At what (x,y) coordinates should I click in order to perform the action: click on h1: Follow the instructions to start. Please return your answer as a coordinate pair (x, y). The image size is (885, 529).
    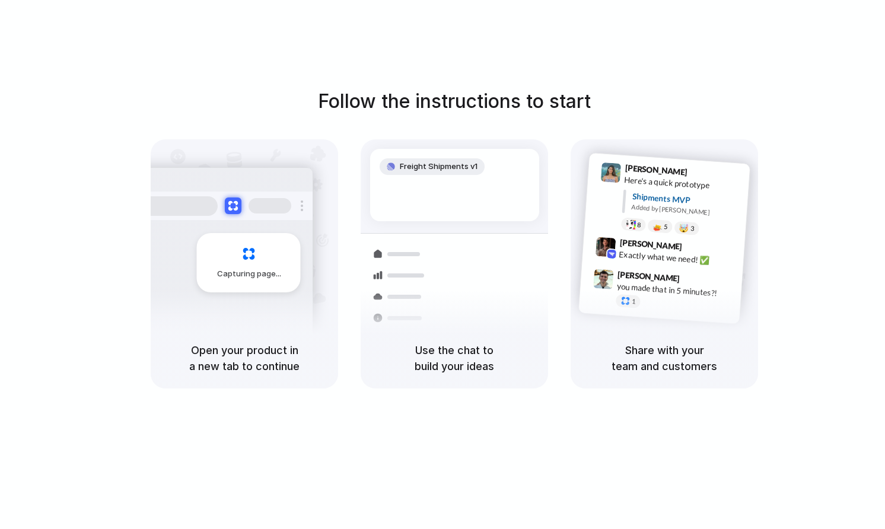
    Looking at the image, I should click on (454, 101).